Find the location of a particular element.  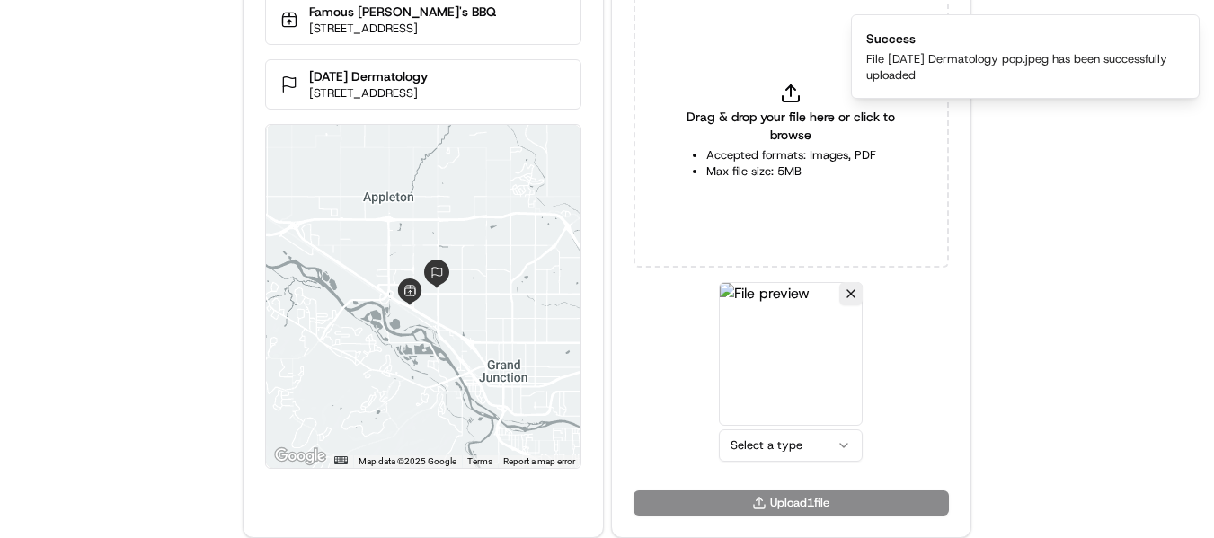

img: Google is located at coordinates (300, 457).